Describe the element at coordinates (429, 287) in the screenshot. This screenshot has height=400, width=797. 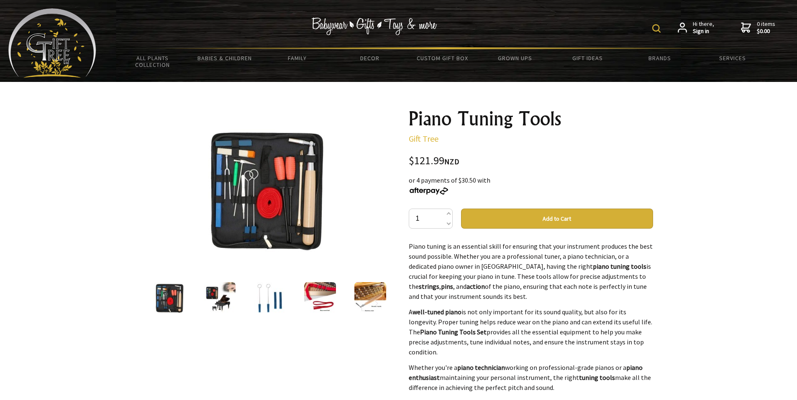
I see `strong: strings` at that location.